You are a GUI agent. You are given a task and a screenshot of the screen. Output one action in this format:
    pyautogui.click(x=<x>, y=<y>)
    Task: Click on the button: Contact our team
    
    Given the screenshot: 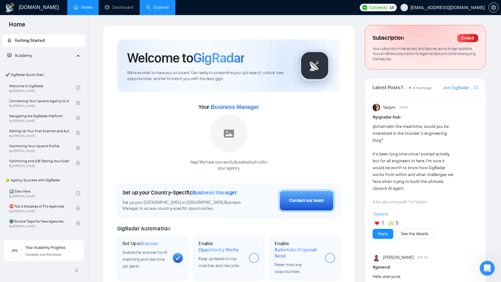 What is the action you would take?
    pyautogui.click(x=307, y=201)
    